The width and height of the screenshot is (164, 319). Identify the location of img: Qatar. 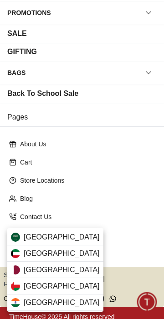
(15, 270).